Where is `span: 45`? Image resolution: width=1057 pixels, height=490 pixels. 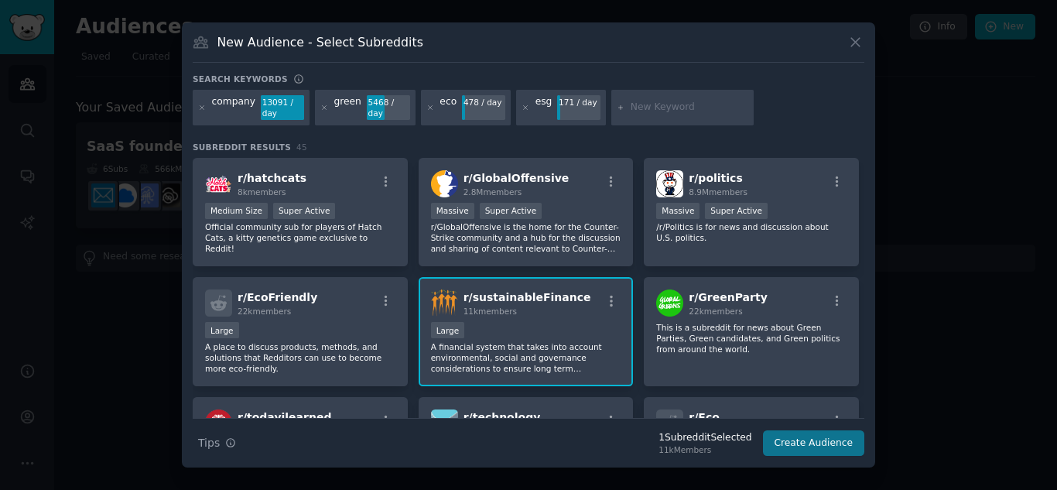 span: 45 is located at coordinates (302, 147).